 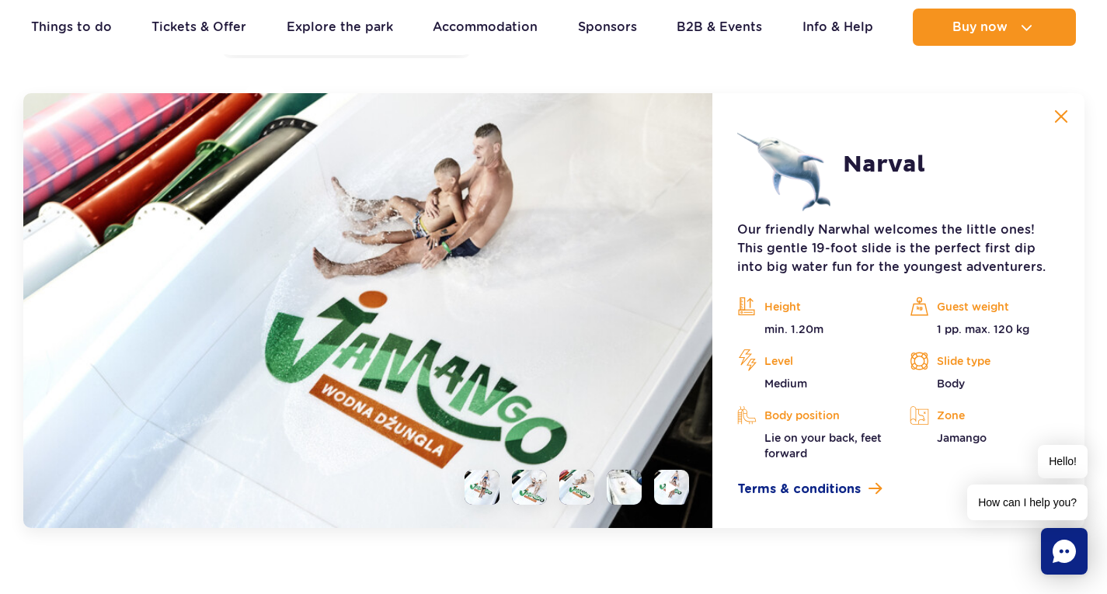 I want to click on a: Accommodation, so click(x=485, y=27).